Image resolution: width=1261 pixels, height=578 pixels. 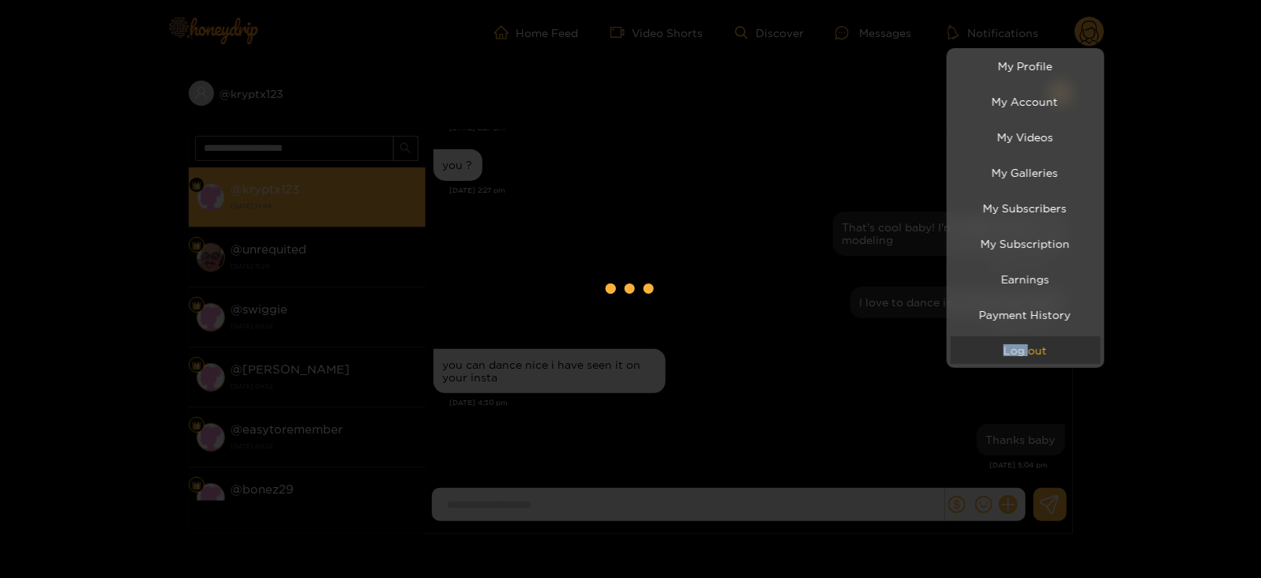 I want to click on a: My Account, so click(x=1026, y=101).